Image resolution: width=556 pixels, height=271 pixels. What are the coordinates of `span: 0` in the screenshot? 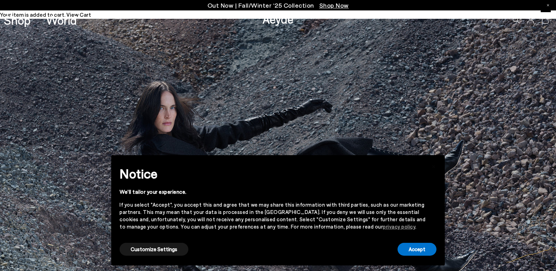 It's located at (550, 20).